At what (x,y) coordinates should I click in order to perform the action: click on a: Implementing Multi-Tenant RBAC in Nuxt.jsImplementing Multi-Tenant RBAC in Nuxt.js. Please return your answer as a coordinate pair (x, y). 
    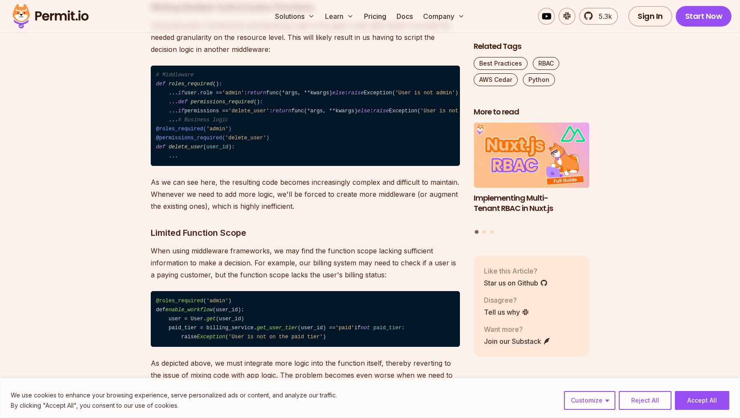
    Looking at the image, I should click on (532, 174).